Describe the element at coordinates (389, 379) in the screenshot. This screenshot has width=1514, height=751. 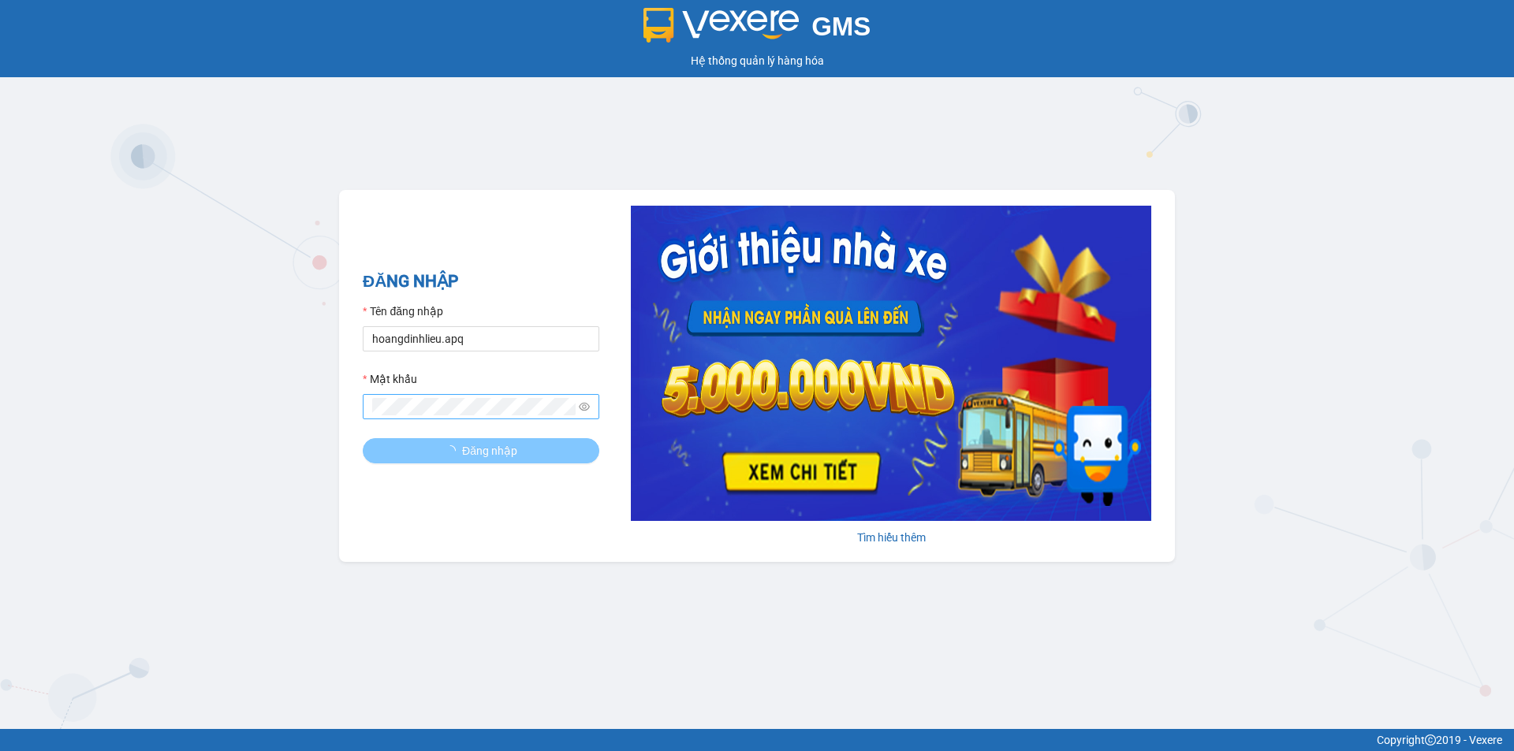
I see `label: Mật khẩu` at that location.